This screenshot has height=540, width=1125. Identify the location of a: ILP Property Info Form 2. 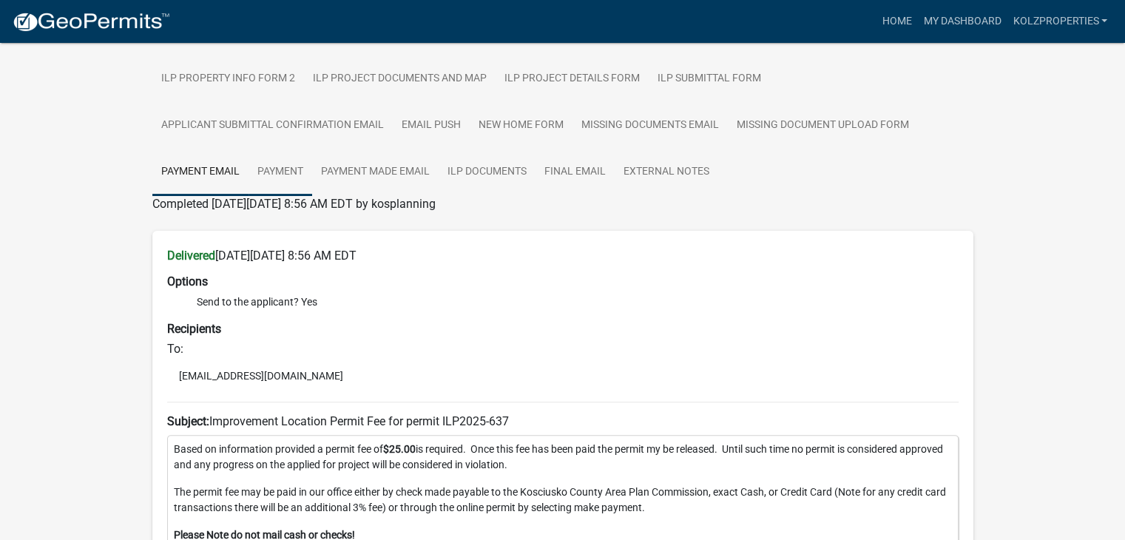
(228, 79).